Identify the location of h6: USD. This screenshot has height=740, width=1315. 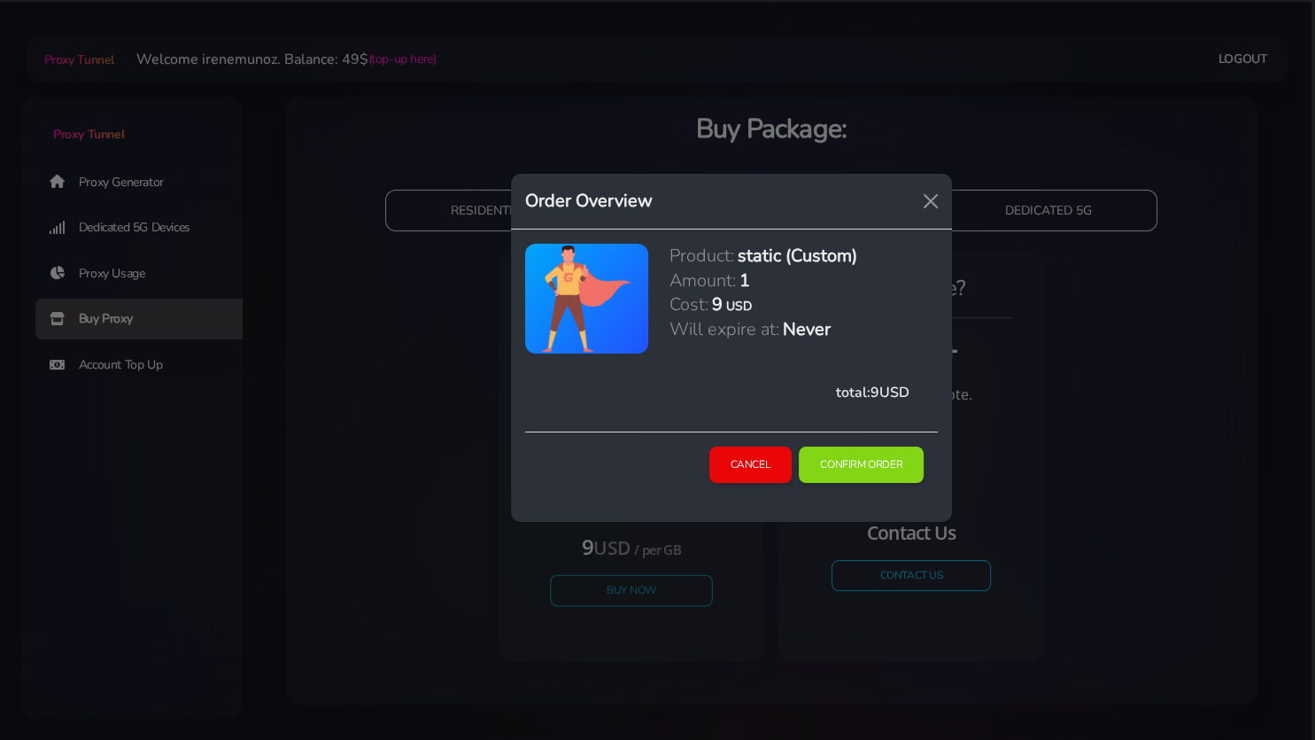
(739, 306).